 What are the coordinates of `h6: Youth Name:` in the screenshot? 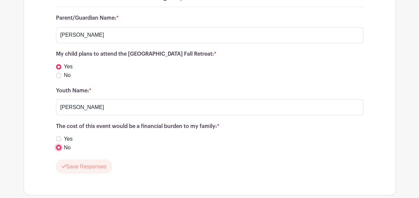 It's located at (210, 90).